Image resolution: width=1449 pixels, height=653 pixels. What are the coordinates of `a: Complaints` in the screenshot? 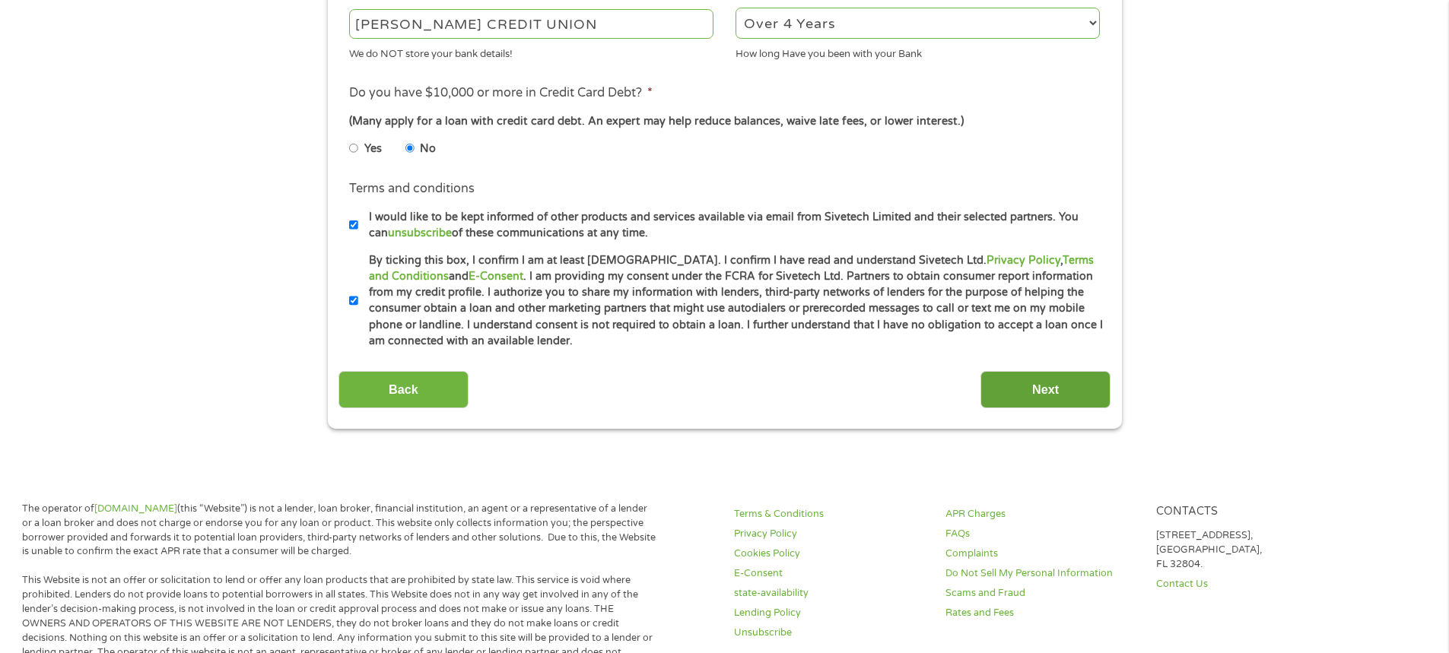 It's located at (1042, 554).